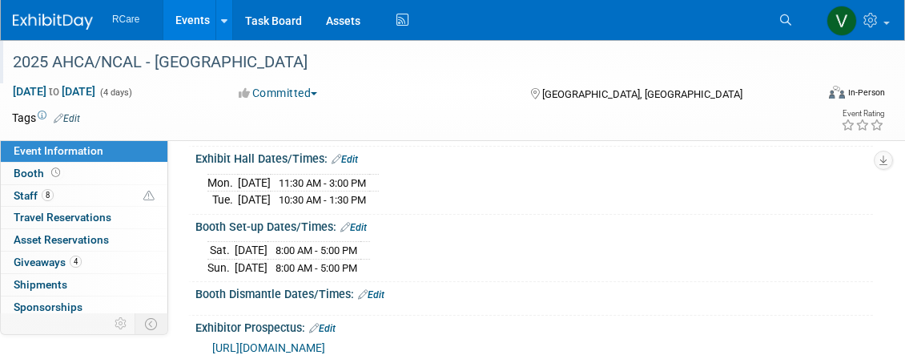  What do you see at coordinates (126, 19) in the screenshot?
I see `span: RCare` at bounding box center [126, 19].